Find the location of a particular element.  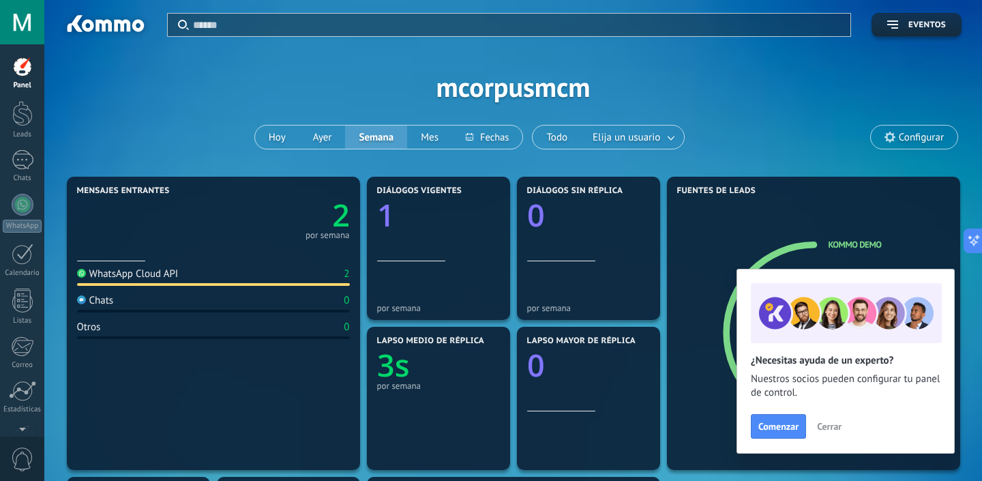

span: Lapso mayor de réplica is located at coordinates (581, 341).